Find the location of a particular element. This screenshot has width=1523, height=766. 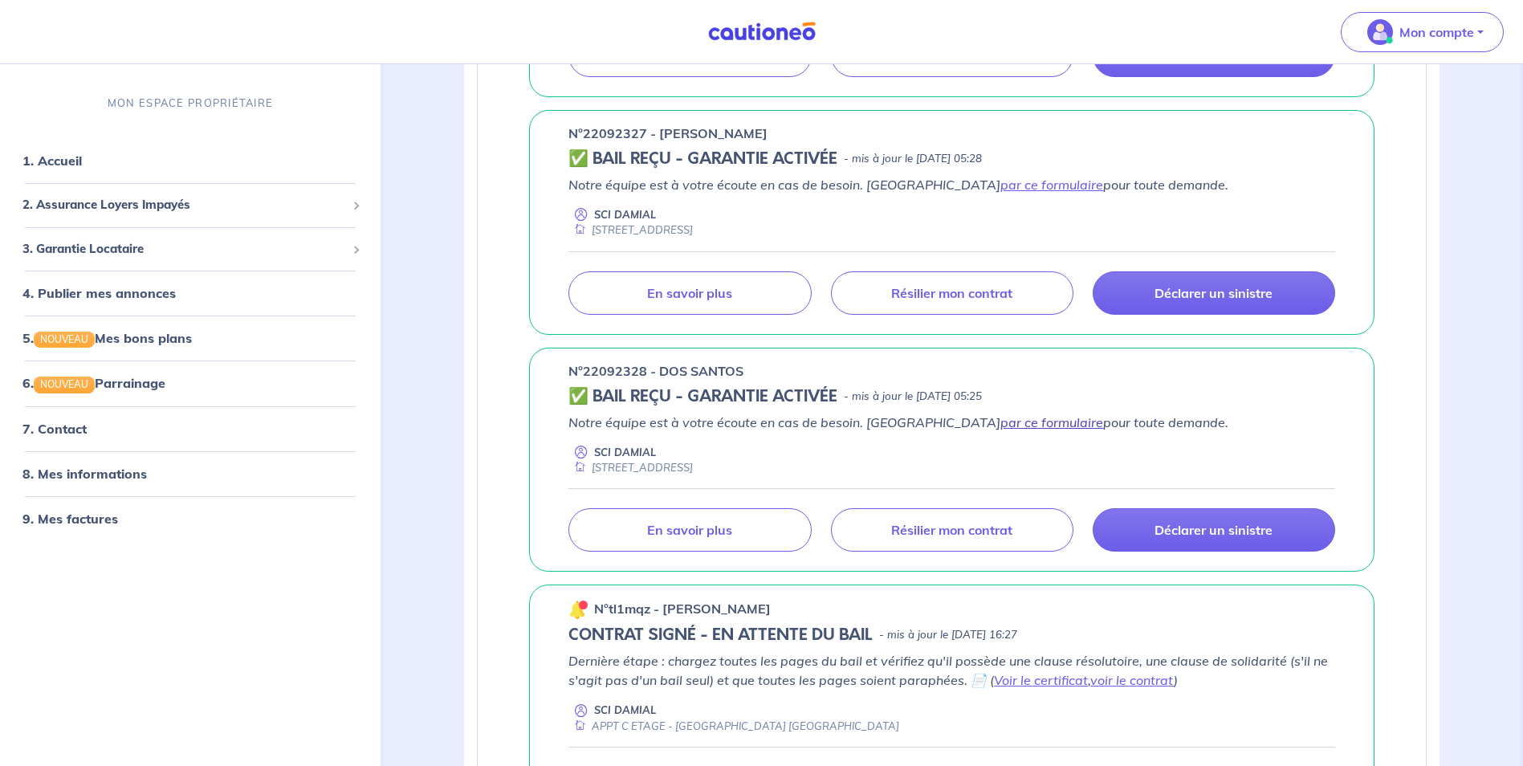

a: 8. Mes informations is located at coordinates (84, 474).